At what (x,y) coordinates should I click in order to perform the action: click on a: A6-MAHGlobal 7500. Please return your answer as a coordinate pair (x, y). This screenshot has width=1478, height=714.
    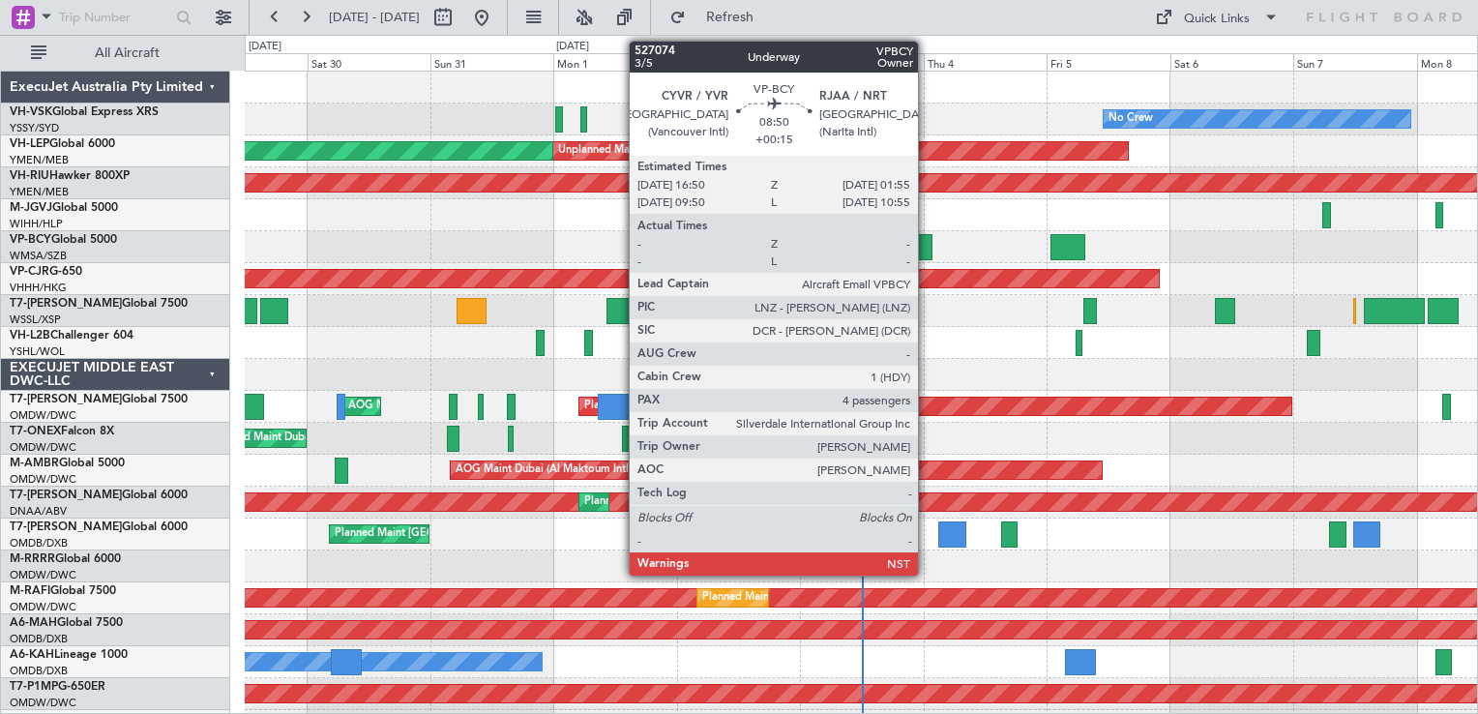
    Looking at the image, I should click on (66, 623).